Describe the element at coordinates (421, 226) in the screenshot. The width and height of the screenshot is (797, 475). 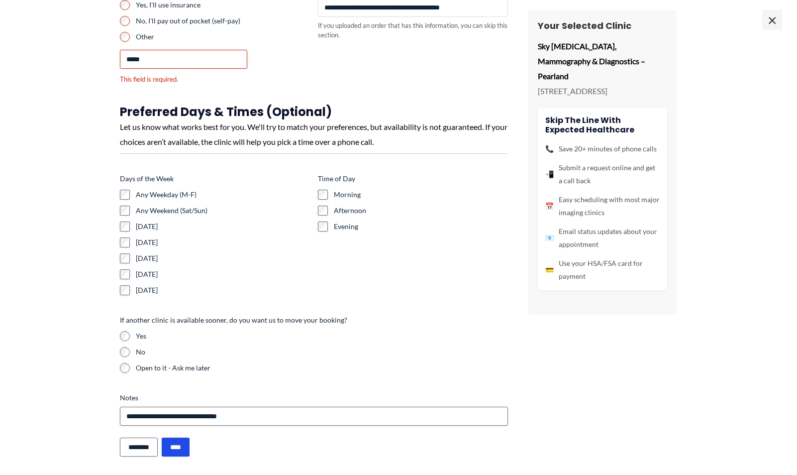
I see `label: Evening` at that location.